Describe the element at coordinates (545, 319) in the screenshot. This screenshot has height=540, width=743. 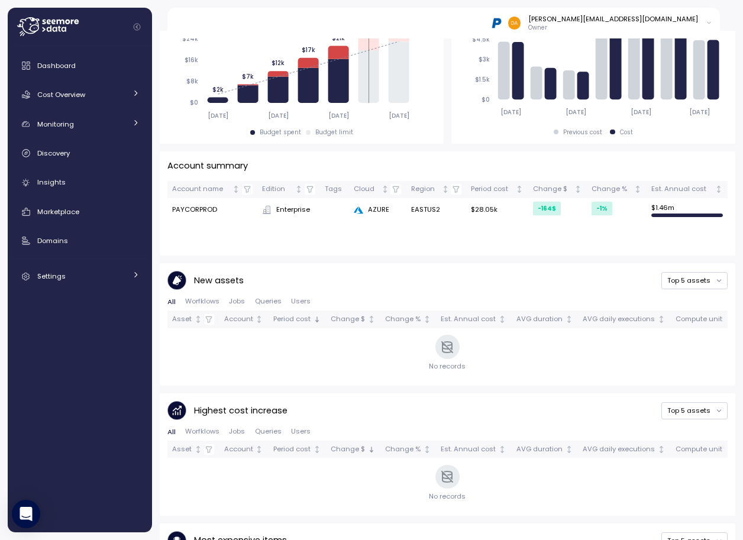
I see `th: AVG durationNot sorted` at that location.